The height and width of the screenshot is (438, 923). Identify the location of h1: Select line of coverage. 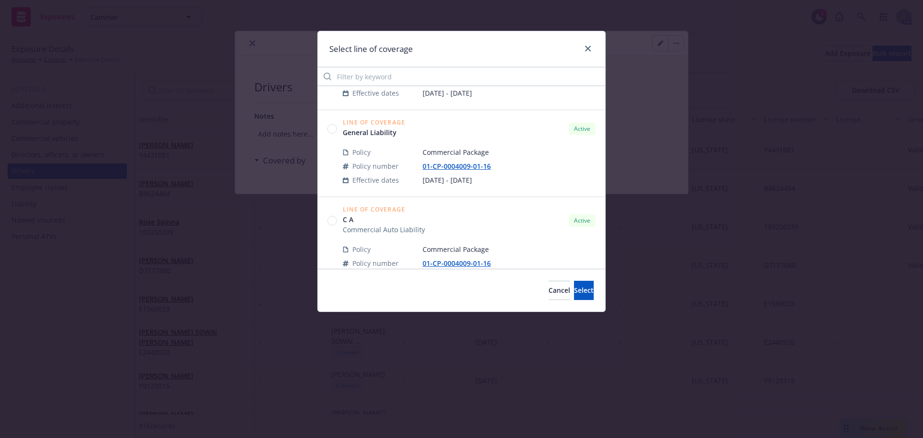
(371, 49).